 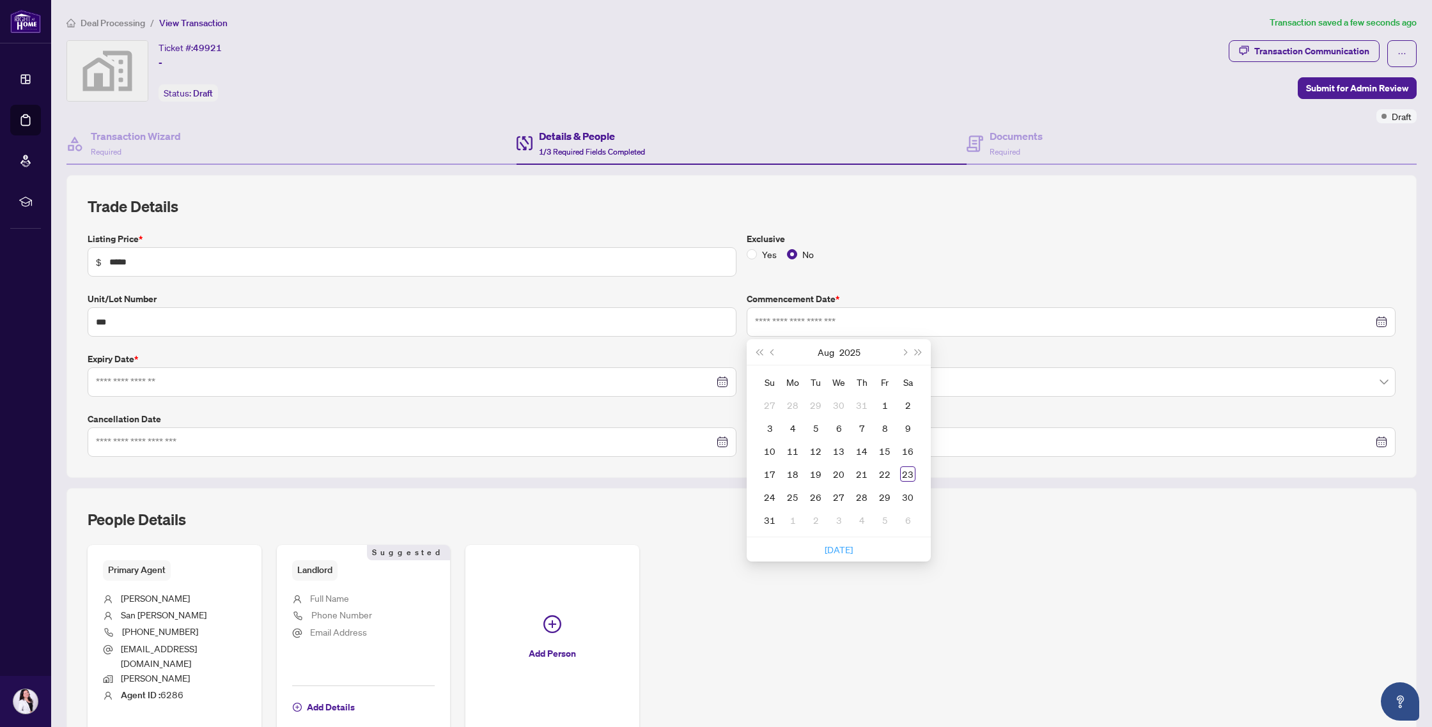 What do you see at coordinates (1343, 22) in the screenshot?
I see `article: Transaction saved a few seconds ago` at bounding box center [1343, 22].